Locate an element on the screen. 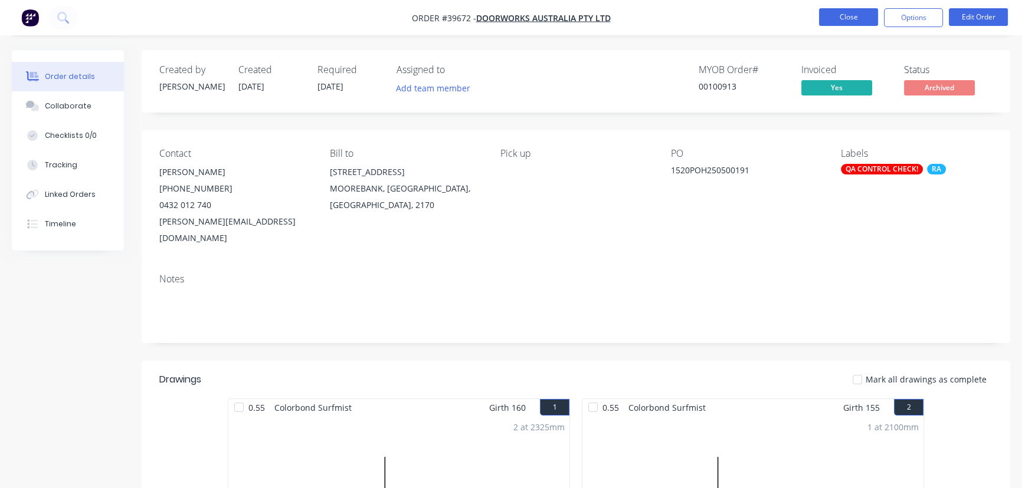 The height and width of the screenshot is (488, 1022). div: 0432 012 740 is located at coordinates (235, 205).